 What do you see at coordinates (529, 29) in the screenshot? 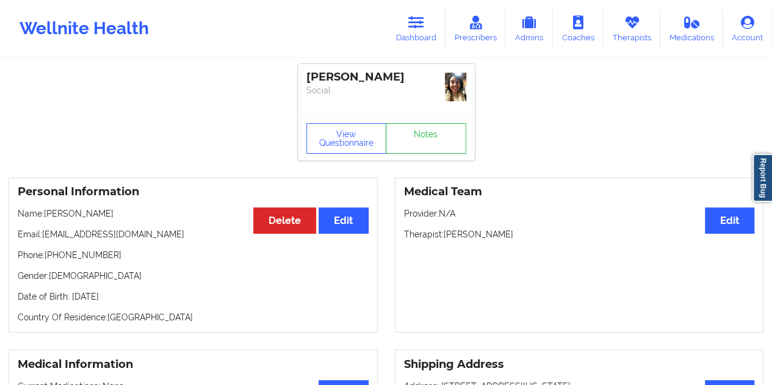
I see `a: Admins` at bounding box center [529, 29].